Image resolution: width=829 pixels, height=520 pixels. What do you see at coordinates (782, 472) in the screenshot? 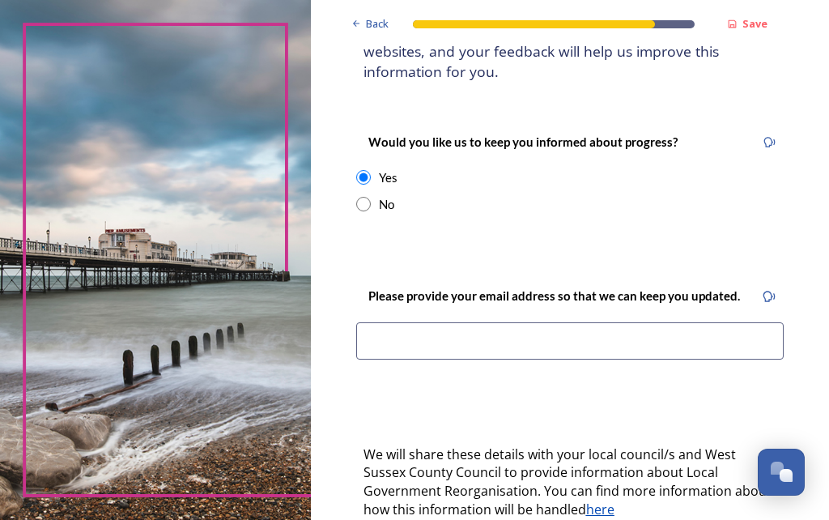
I see `button: Open Chat` at bounding box center [782, 472].